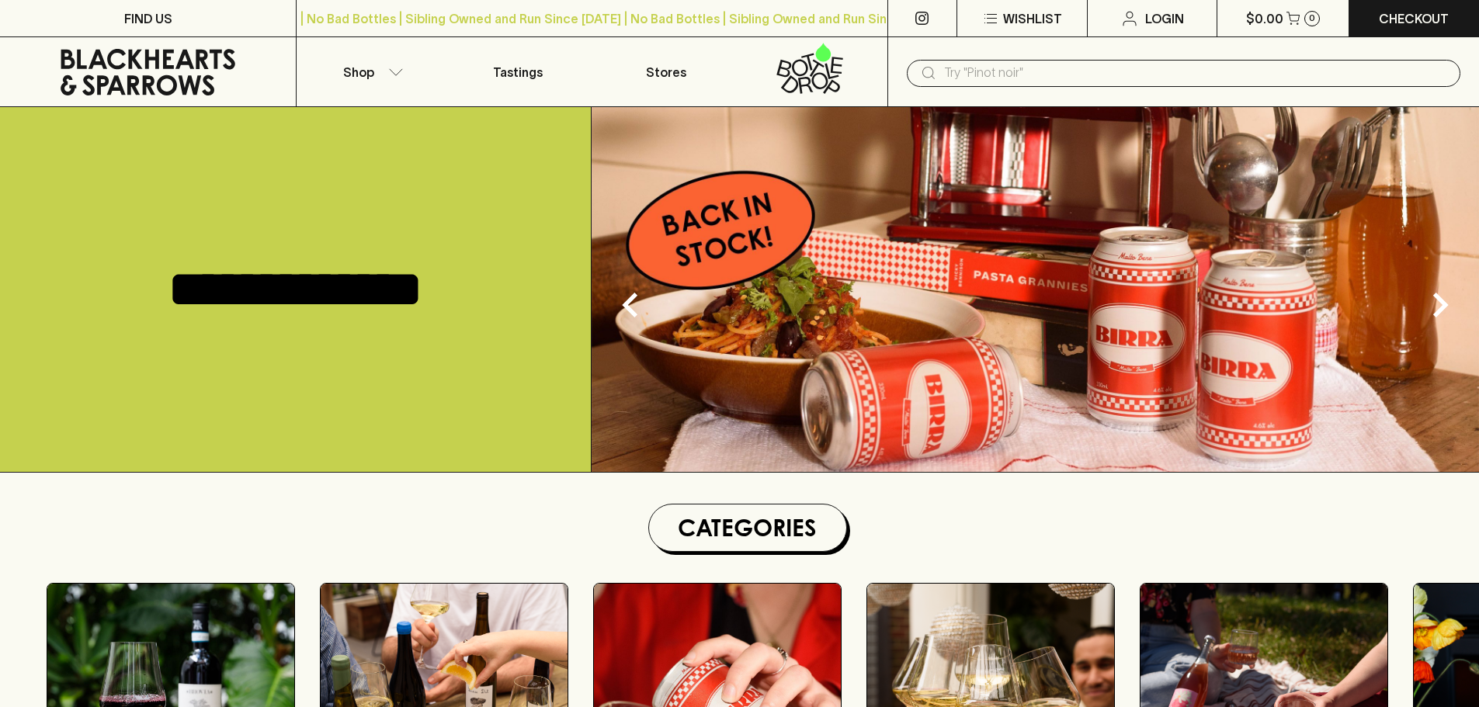 The height and width of the screenshot is (707, 1479). What do you see at coordinates (1440, 305) in the screenshot?
I see `button: Next` at bounding box center [1440, 305].